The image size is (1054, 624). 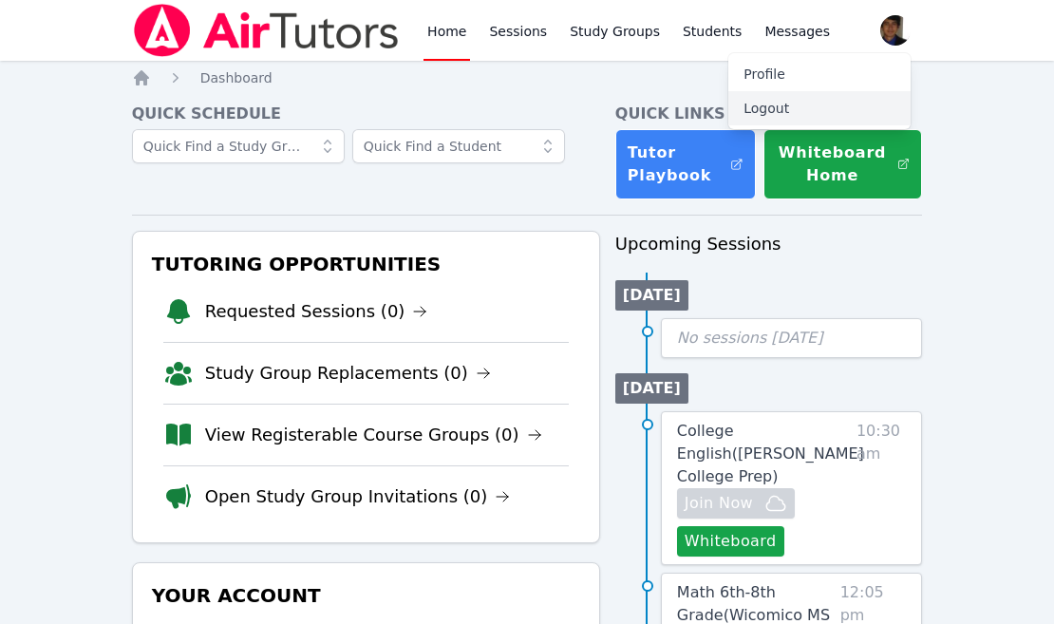 I want to click on h3: Your Account, so click(x=366, y=595).